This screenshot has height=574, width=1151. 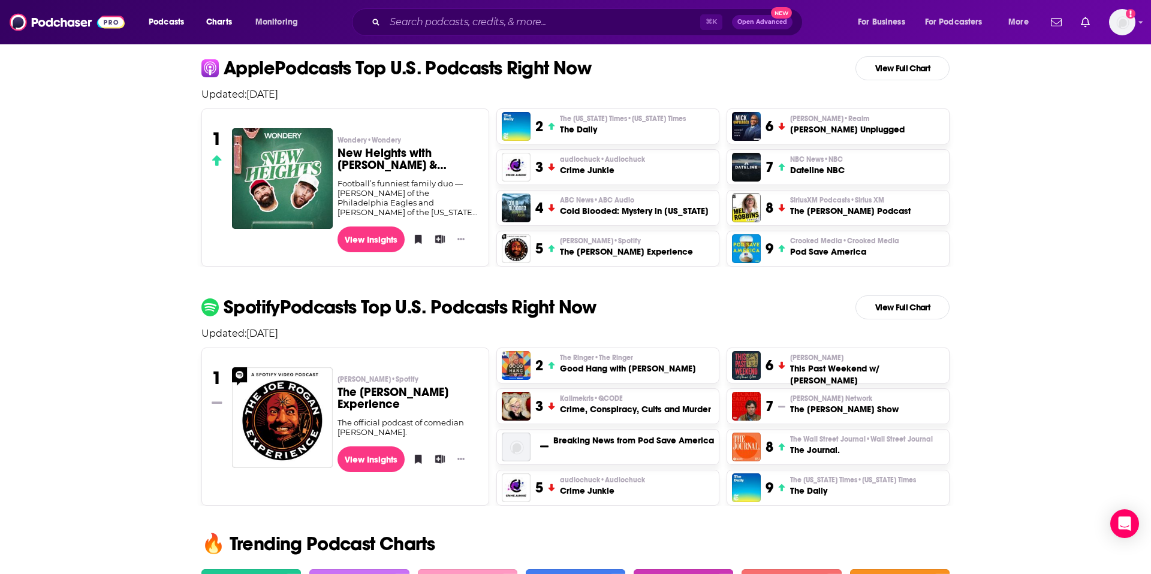 What do you see at coordinates (833, 159) in the screenshot?
I see `span: • NBC` at bounding box center [833, 159].